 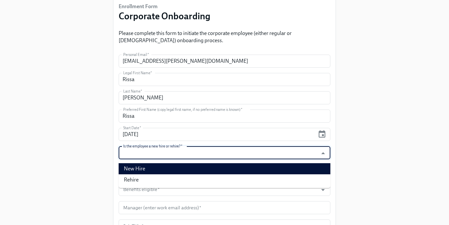 I want to click on li: New Hire, so click(x=224, y=169).